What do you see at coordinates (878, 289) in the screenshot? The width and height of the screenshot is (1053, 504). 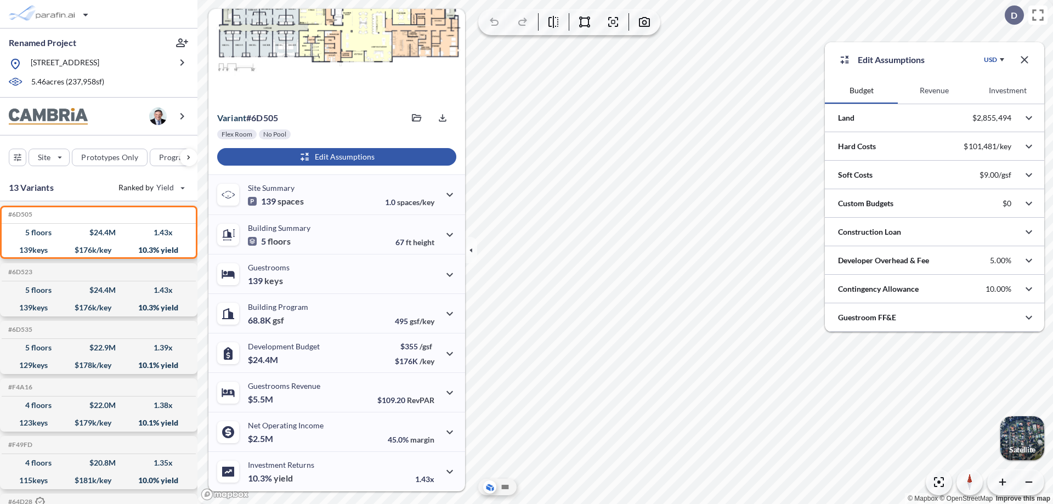 I see `p: Contingency Allowance` at bounding box center [878, 289].